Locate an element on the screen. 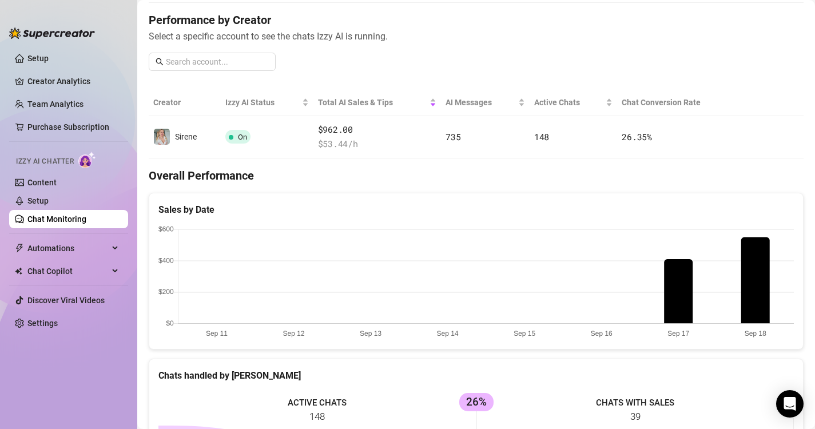 The image size is (815, 429). img: AI Chatter is located at coordinates (87, 160).